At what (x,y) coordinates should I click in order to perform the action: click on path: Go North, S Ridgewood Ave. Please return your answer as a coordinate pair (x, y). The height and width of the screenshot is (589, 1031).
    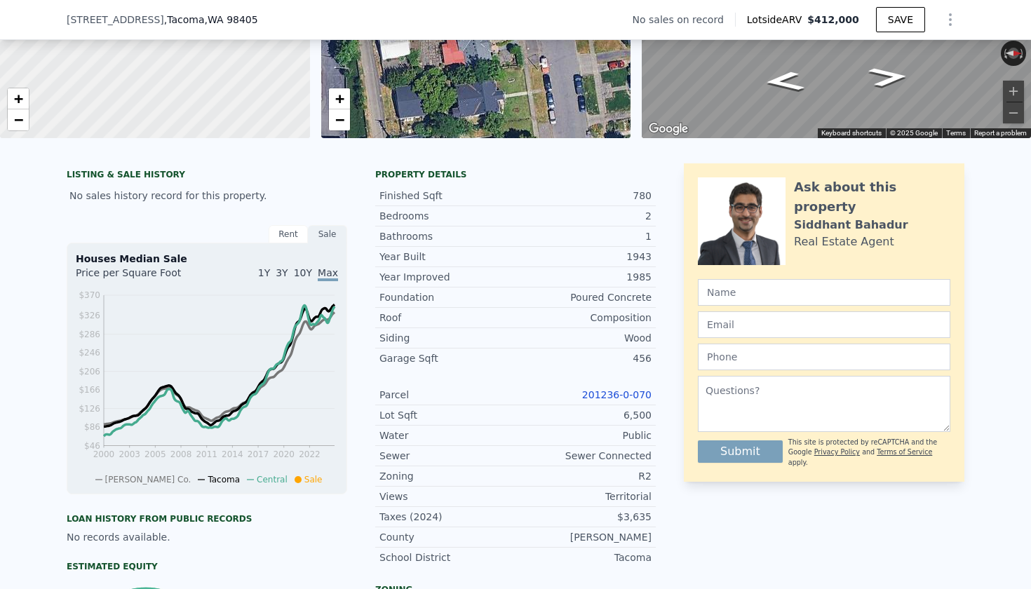
    Looking at the image, I should click on (888, 77).